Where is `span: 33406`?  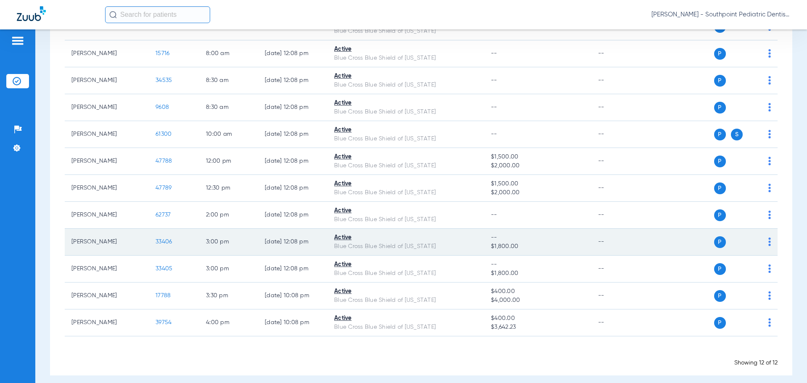 span: 33406 is located at coordinates (163, 242).